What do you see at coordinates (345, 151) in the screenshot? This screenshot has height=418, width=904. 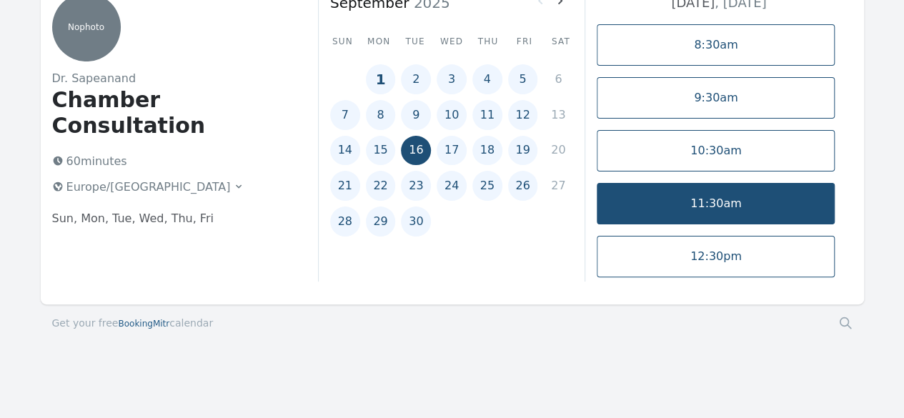 I see `button: 14` at bounding box center [345, 151].